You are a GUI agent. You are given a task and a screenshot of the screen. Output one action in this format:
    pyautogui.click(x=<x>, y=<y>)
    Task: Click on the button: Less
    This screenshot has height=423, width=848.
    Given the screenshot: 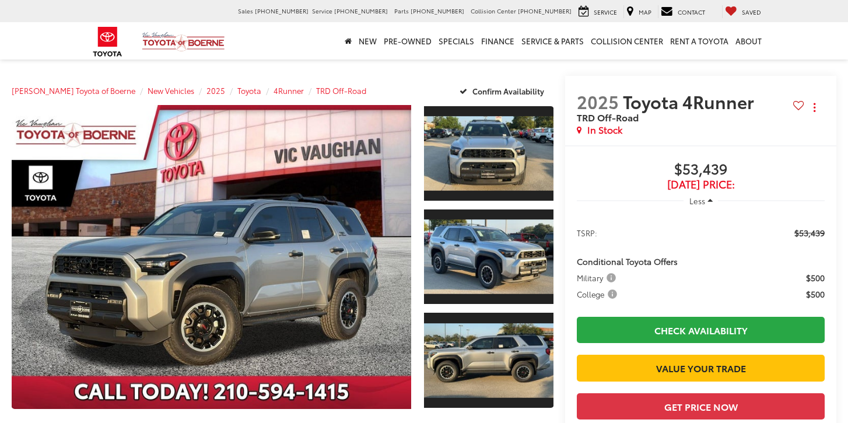 What is the action you would take?
    pyautogui.click(x=701, y=201)
    